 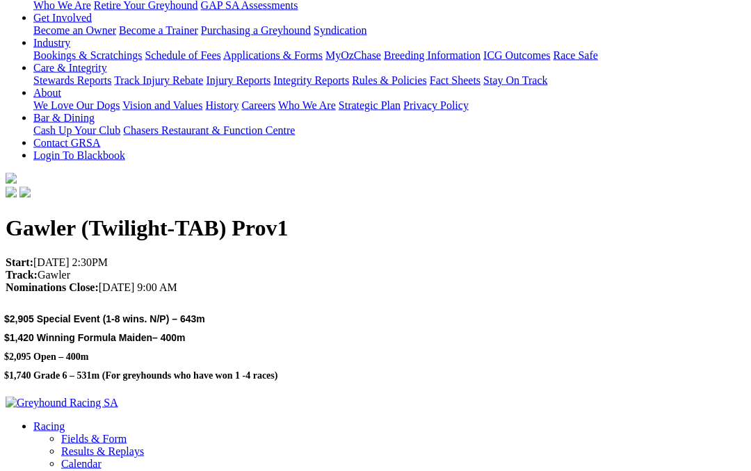 I want to click on a: About, so click(x=47, y=92).